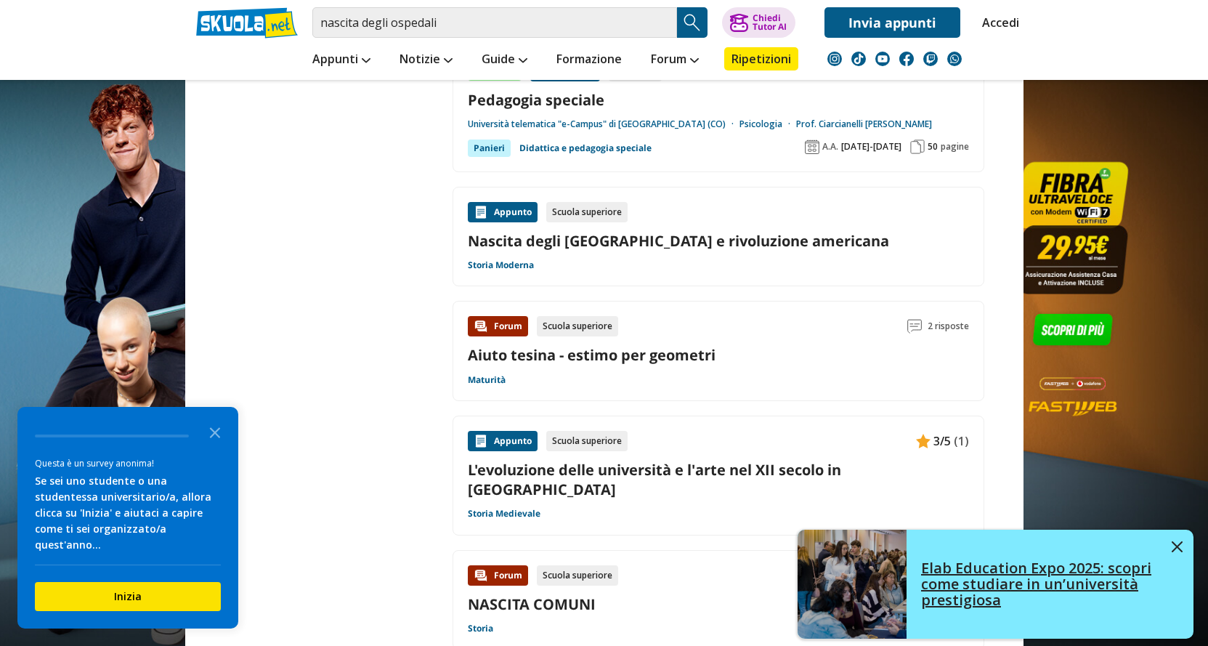 The image size is (1208, 646). I want to click on input: Cerca appunti, riassunti o versioni, so click(495, 23).